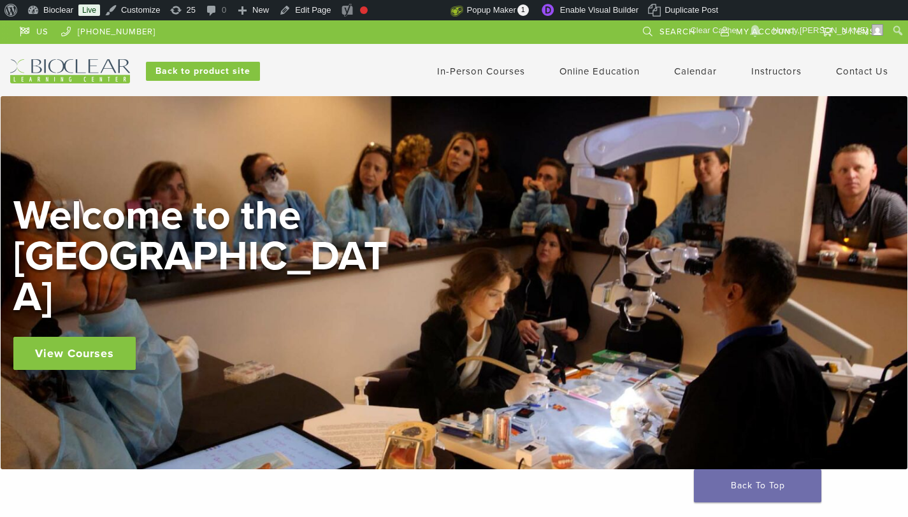 The image size is (908, 517). I want to click on a: Contact Us, so click(862, 71).